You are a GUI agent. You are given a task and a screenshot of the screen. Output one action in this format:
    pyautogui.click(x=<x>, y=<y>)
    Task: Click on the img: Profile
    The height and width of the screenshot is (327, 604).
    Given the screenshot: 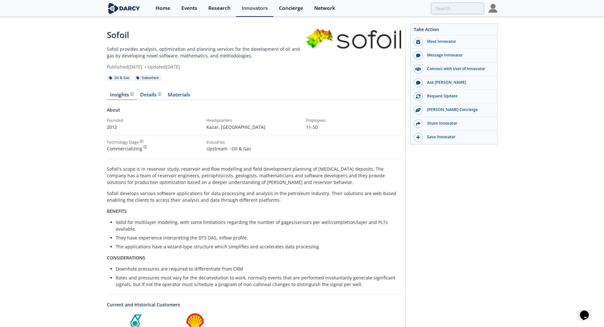 What is the action you would take?
    pyautogui.click(x=493, y=8)
    